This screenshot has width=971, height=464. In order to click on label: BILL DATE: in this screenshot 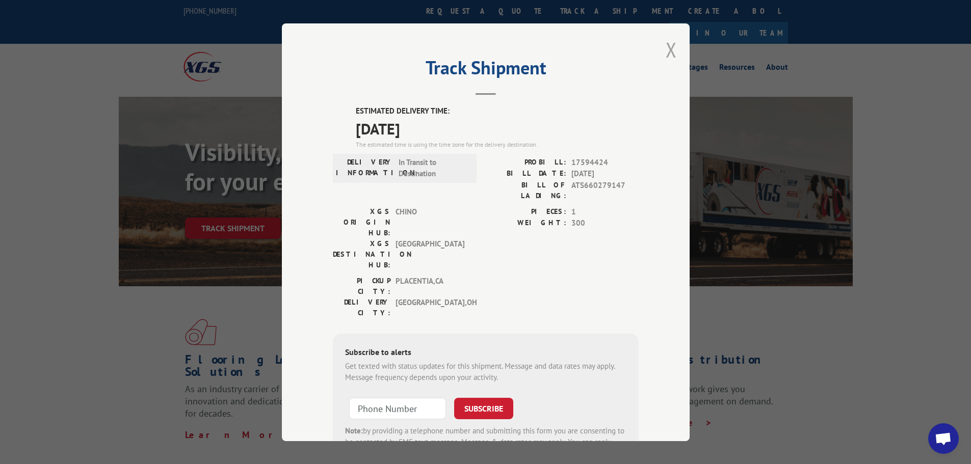, I will do `click(526, 174)`.